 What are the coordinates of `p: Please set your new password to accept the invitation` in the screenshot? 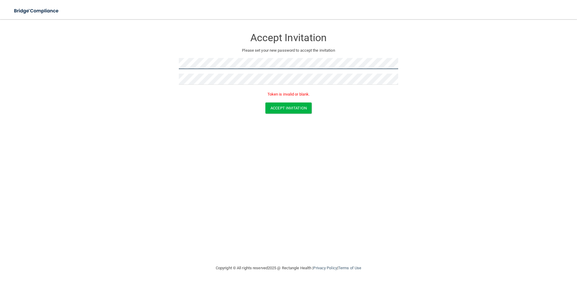 It's located at (288, 50).